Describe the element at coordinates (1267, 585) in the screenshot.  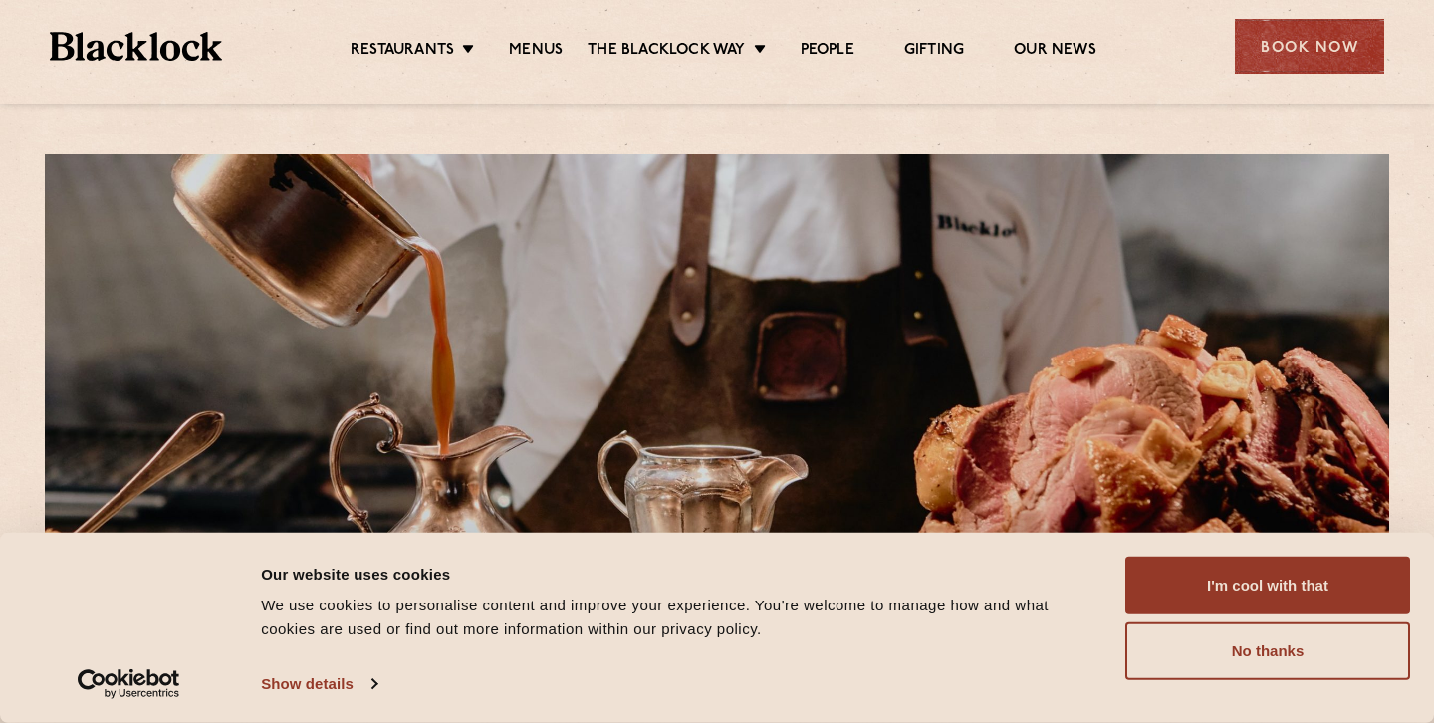
I see `button: I'm cool with that` at that location.